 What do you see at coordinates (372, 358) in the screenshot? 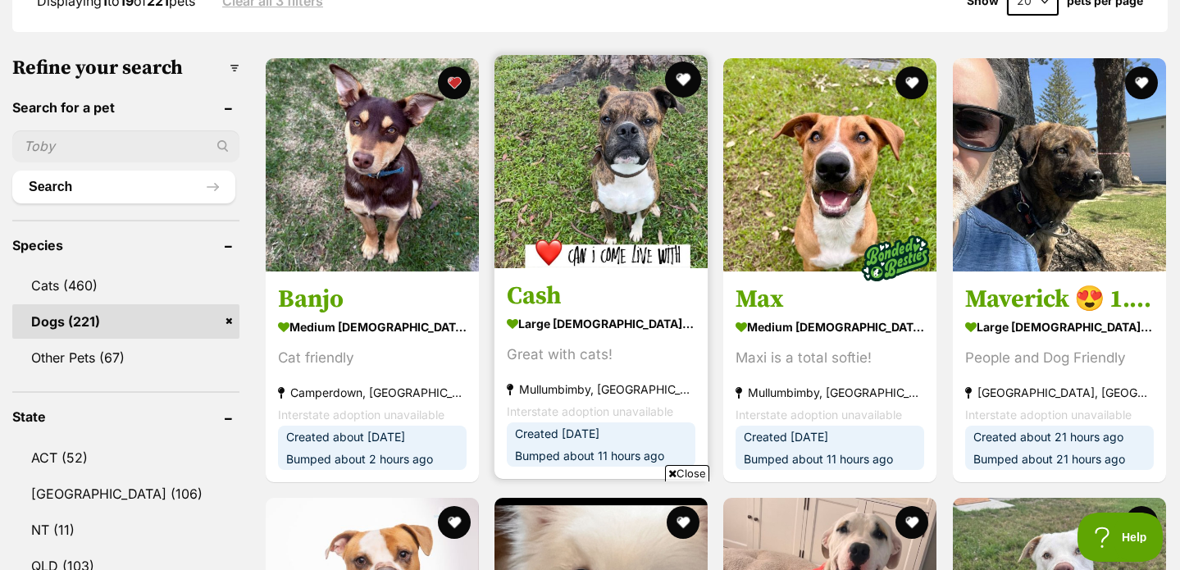
I see `div: Cat friendly` at bounding box center [372, 358].